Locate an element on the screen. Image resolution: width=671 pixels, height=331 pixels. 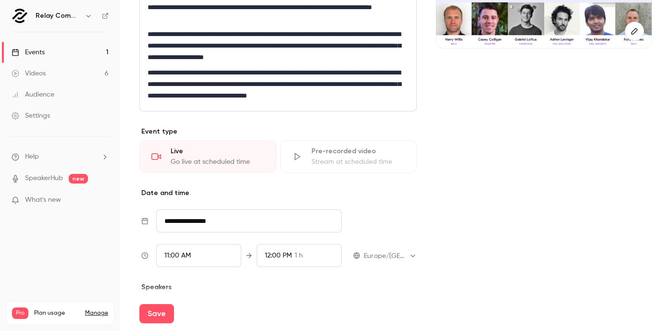
span: Help is located at coordinates (32, 157).